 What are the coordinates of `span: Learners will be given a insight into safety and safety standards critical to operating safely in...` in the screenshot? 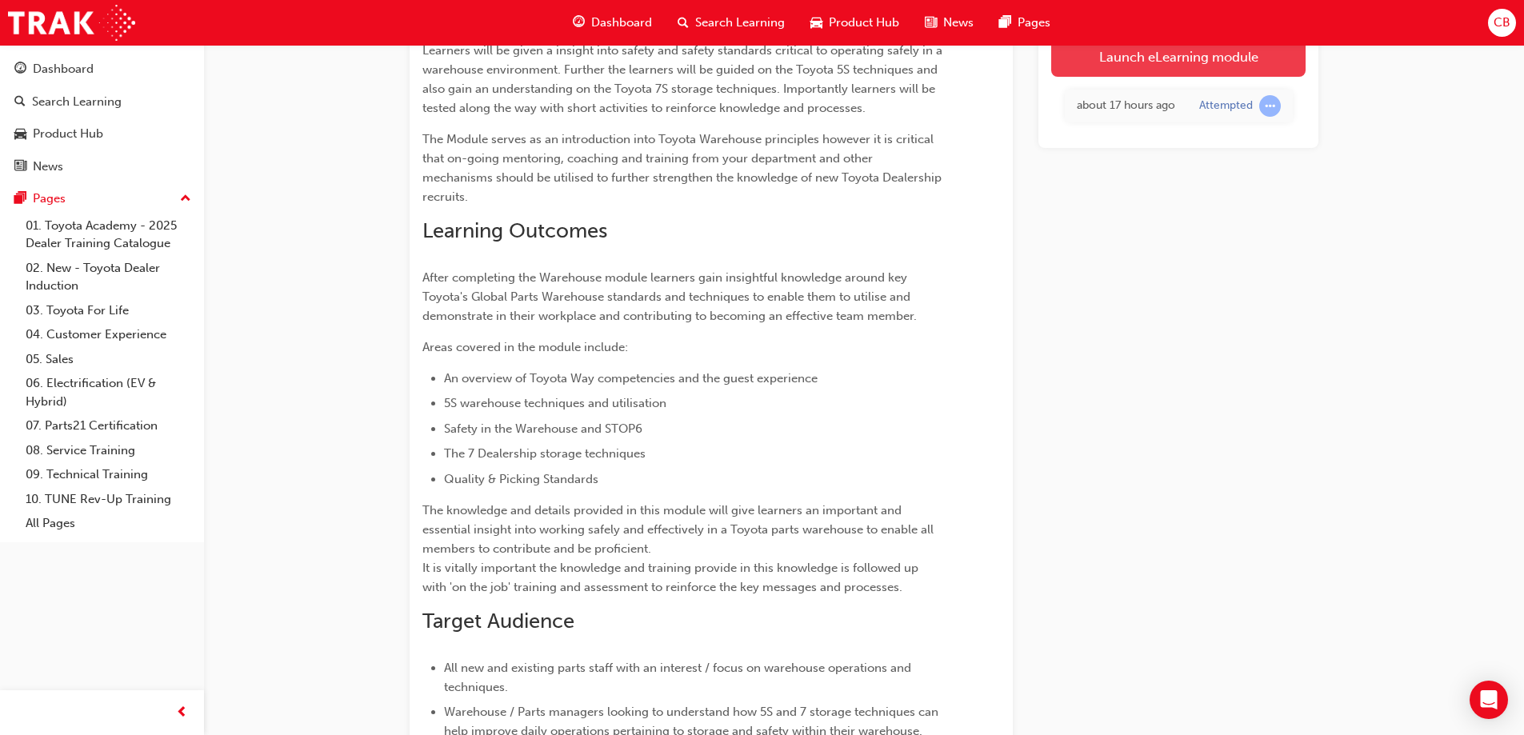 It's located at (684, 79).